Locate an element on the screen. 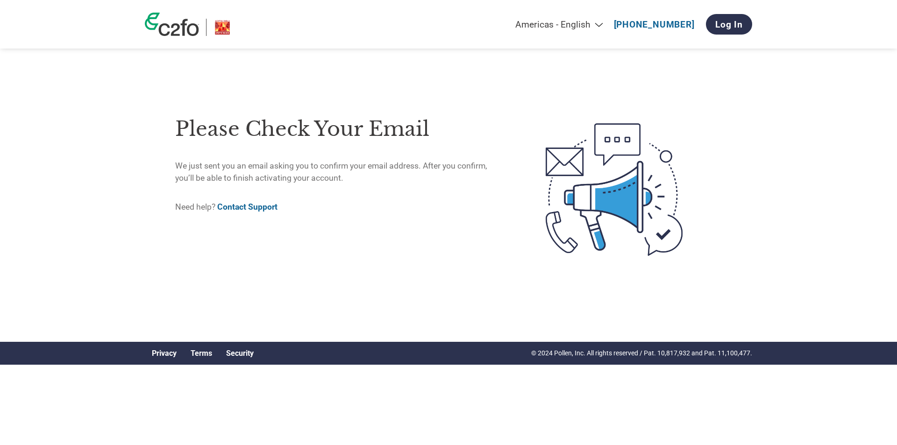 This screenshot has width=897, height=445. img: ABLBL is located at coordinates (222, 27).